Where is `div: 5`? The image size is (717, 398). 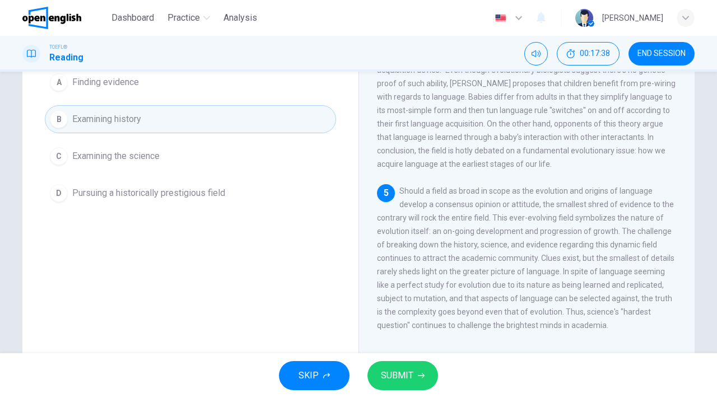 div: 5 is located at coordinates (386, 193).